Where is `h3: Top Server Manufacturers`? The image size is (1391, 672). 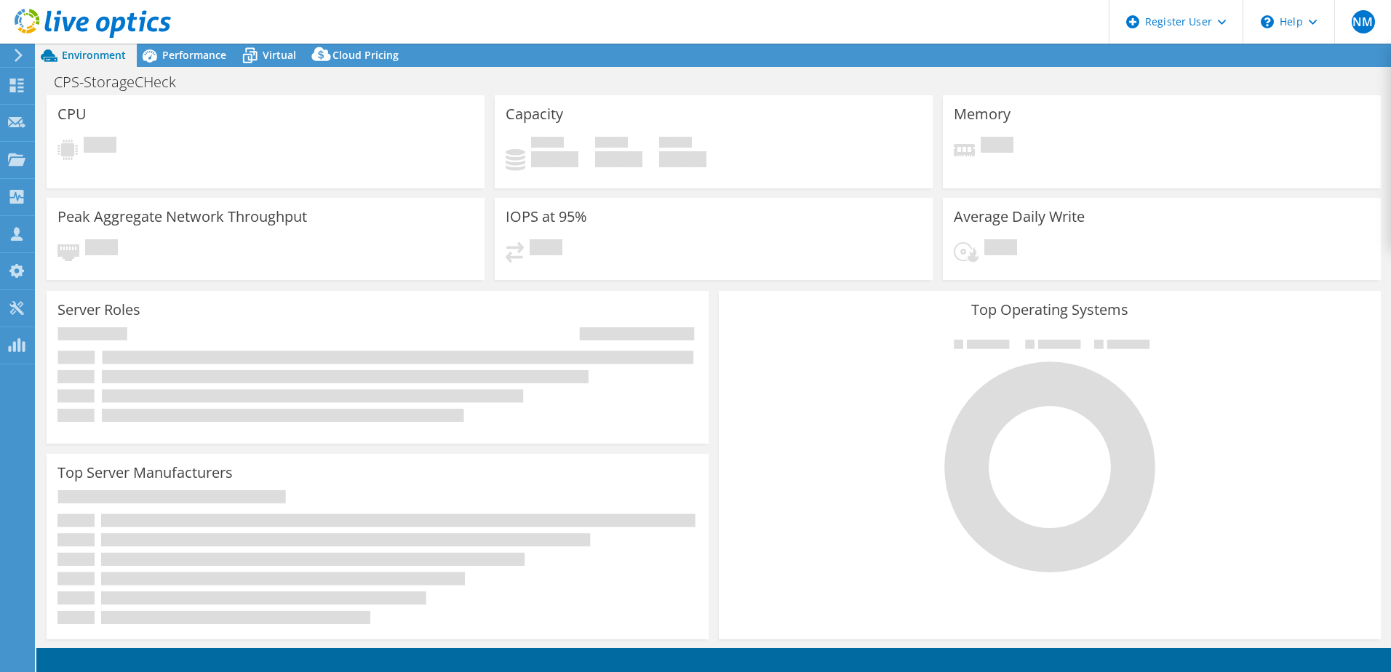 h3: Top Server Manufacturers is located at coordinates (145, 473).